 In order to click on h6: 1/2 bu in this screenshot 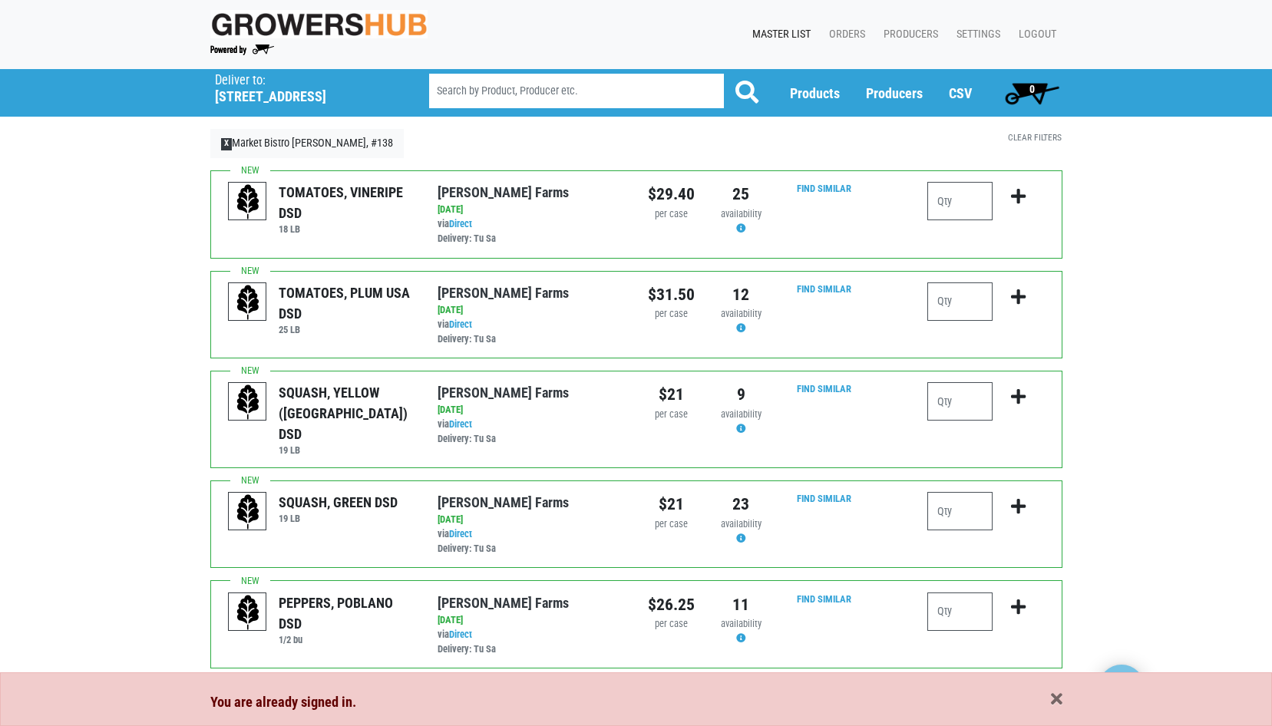, I will do `click(346, 640)`.